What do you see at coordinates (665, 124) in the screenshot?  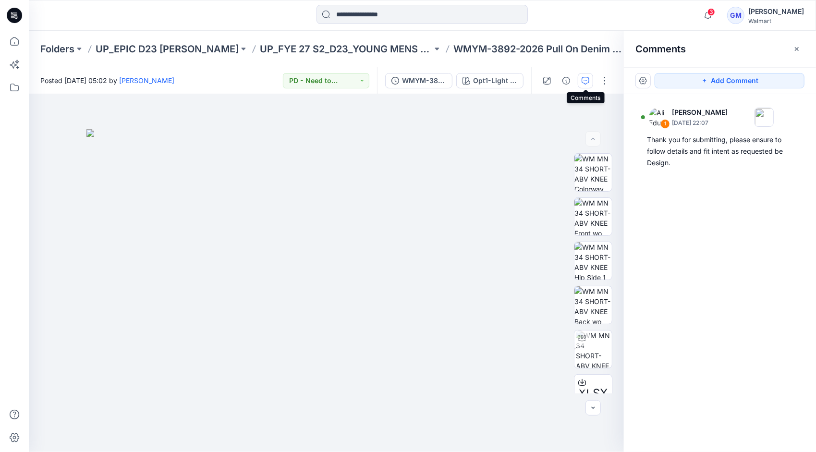 I see `div: 1` at bounding box center [665, 124].